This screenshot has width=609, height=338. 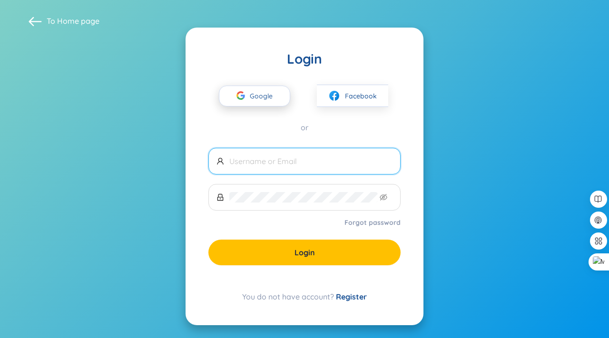 I want to click on input: Username or Email, so click(x=311, y=161).